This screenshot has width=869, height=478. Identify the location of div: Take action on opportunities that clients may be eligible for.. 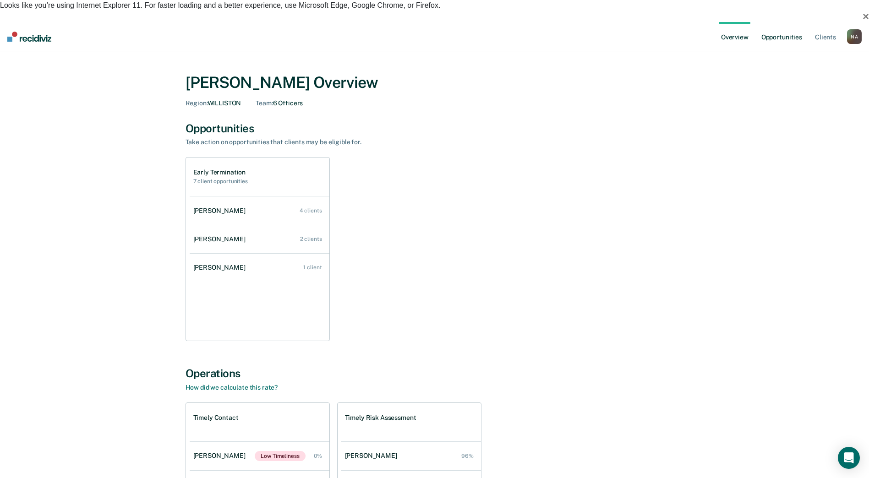
(346, 142).